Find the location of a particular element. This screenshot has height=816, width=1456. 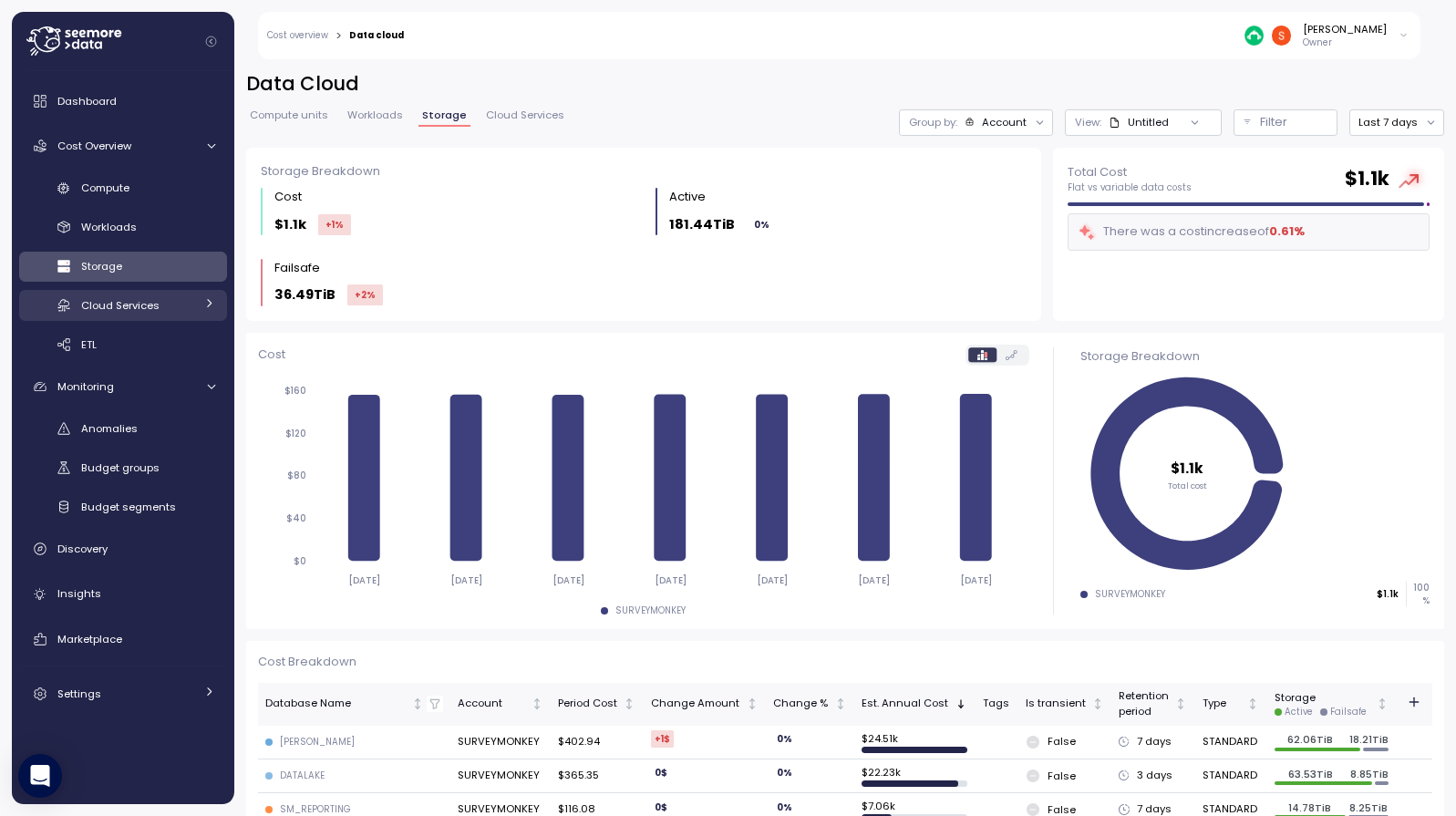

div: Untitled is located at coordinates (1148, 123).